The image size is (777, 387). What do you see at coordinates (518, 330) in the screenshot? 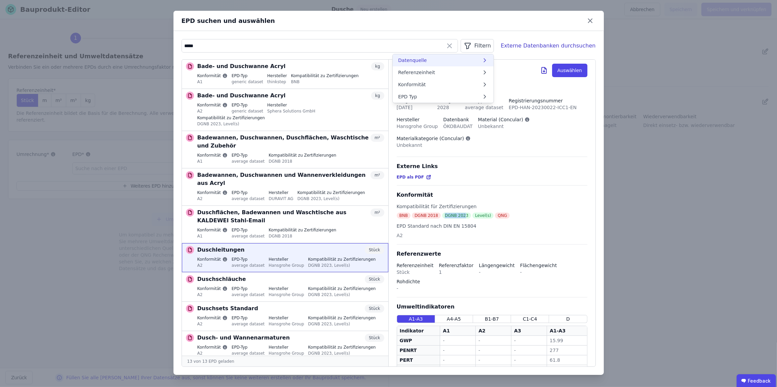
I see `div: A3` at bounding box center [518, 330].